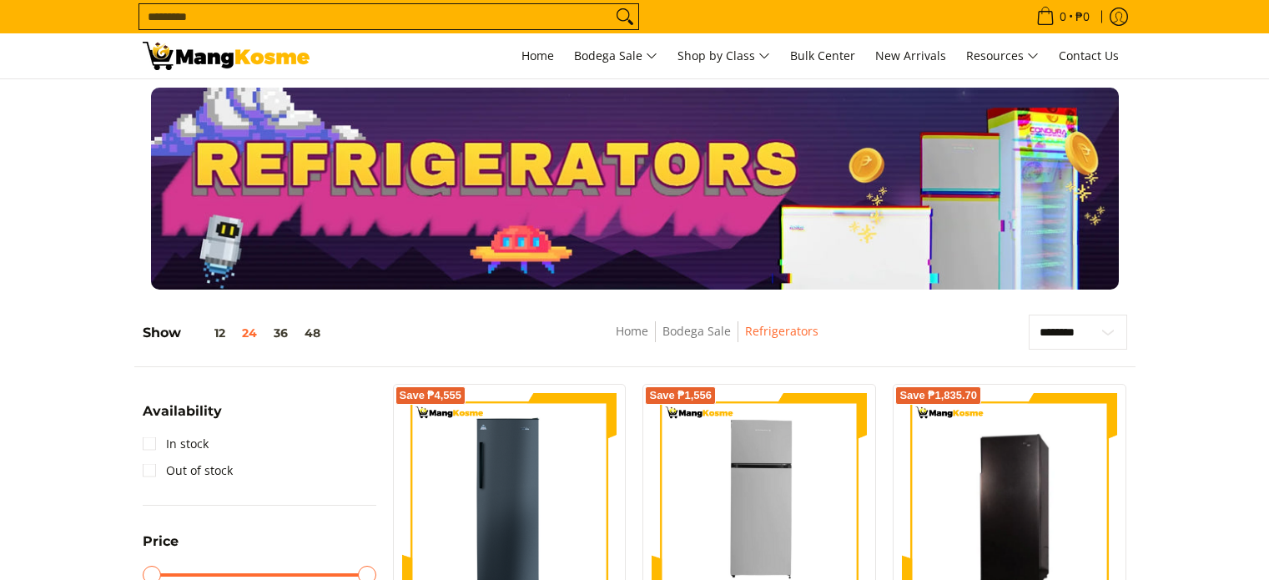  Describe the element at coordinates (717, 340) in the screenshot. I see `nav: Breadcrumbs` at that location.